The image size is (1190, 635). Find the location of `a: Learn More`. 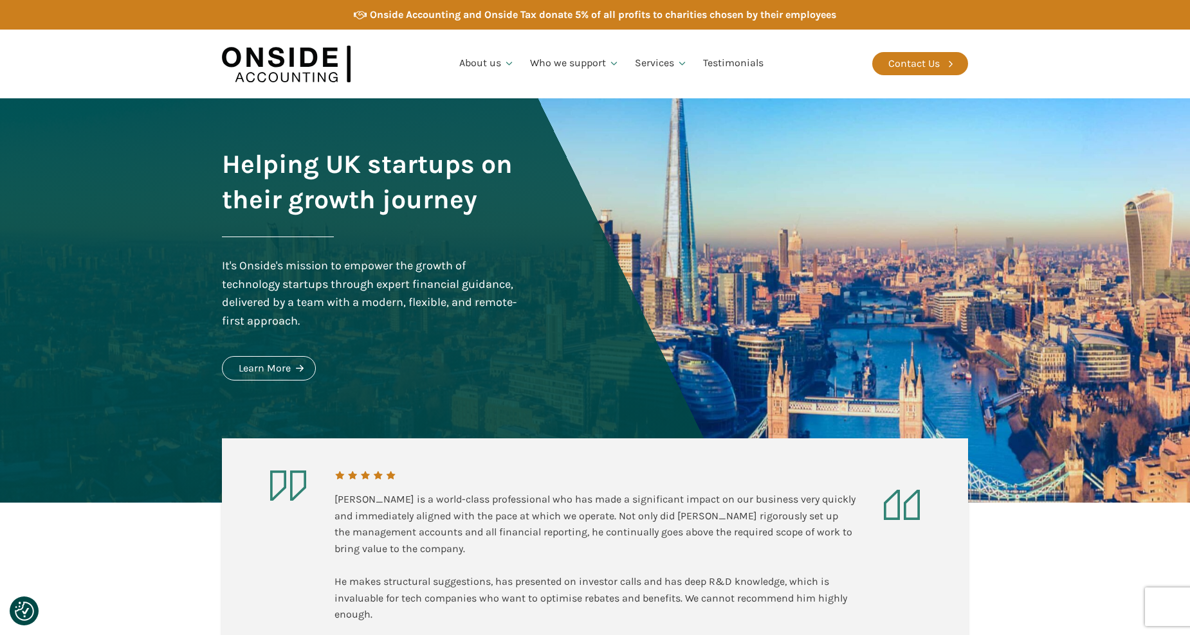

a: Learn More is located at coordinates (269, 368).